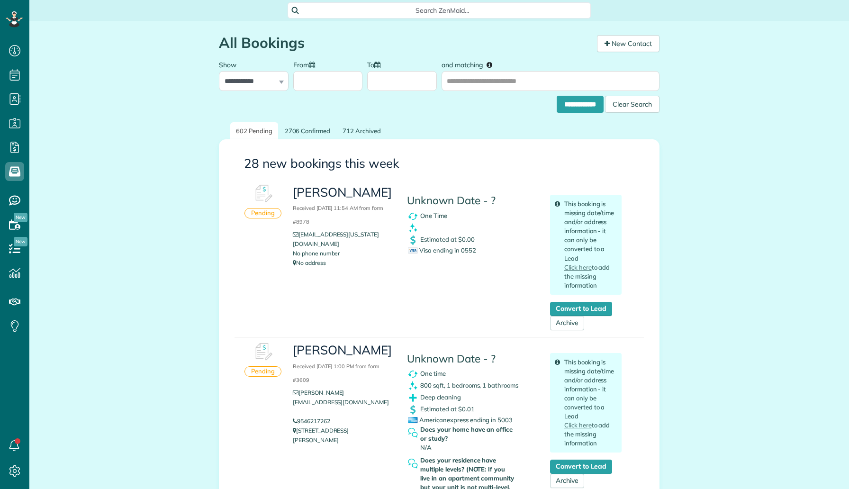 This screenshot has height=489, width=849. What do you see at coordinates (362, 131) in the screenshot?
I see `a: 712 Archived` at bounding box center [362, 131].